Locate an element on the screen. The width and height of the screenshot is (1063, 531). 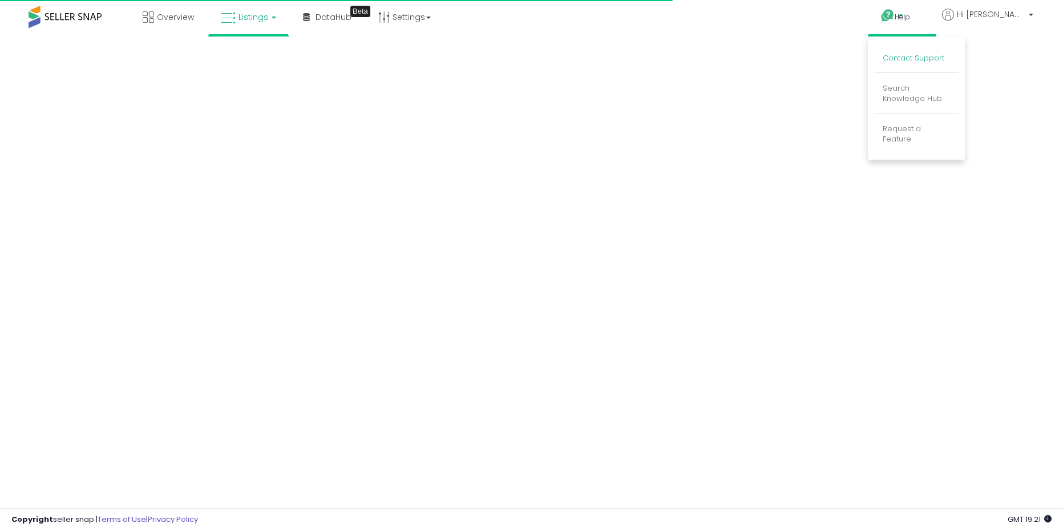
i: Get Help is located at coordinates (887, 15).